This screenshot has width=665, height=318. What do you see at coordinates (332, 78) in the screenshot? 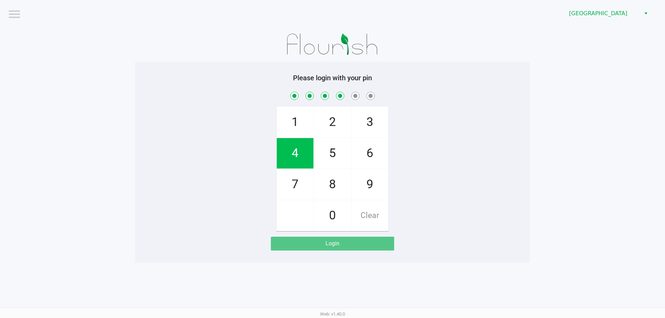
I see `h5: Please login with your pin` at bounding box center [332, 78].